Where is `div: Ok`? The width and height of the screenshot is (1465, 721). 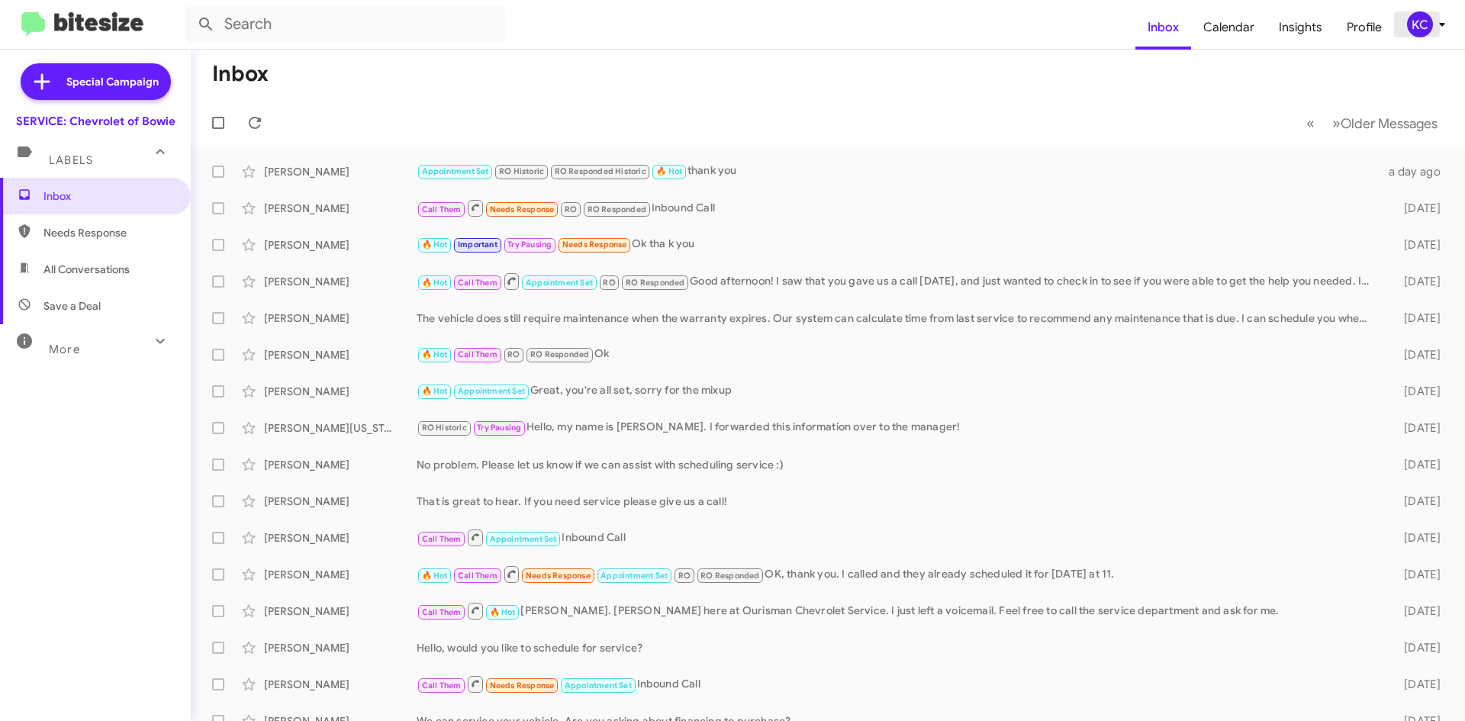
div: Ok is located at coordinates (898, 354).